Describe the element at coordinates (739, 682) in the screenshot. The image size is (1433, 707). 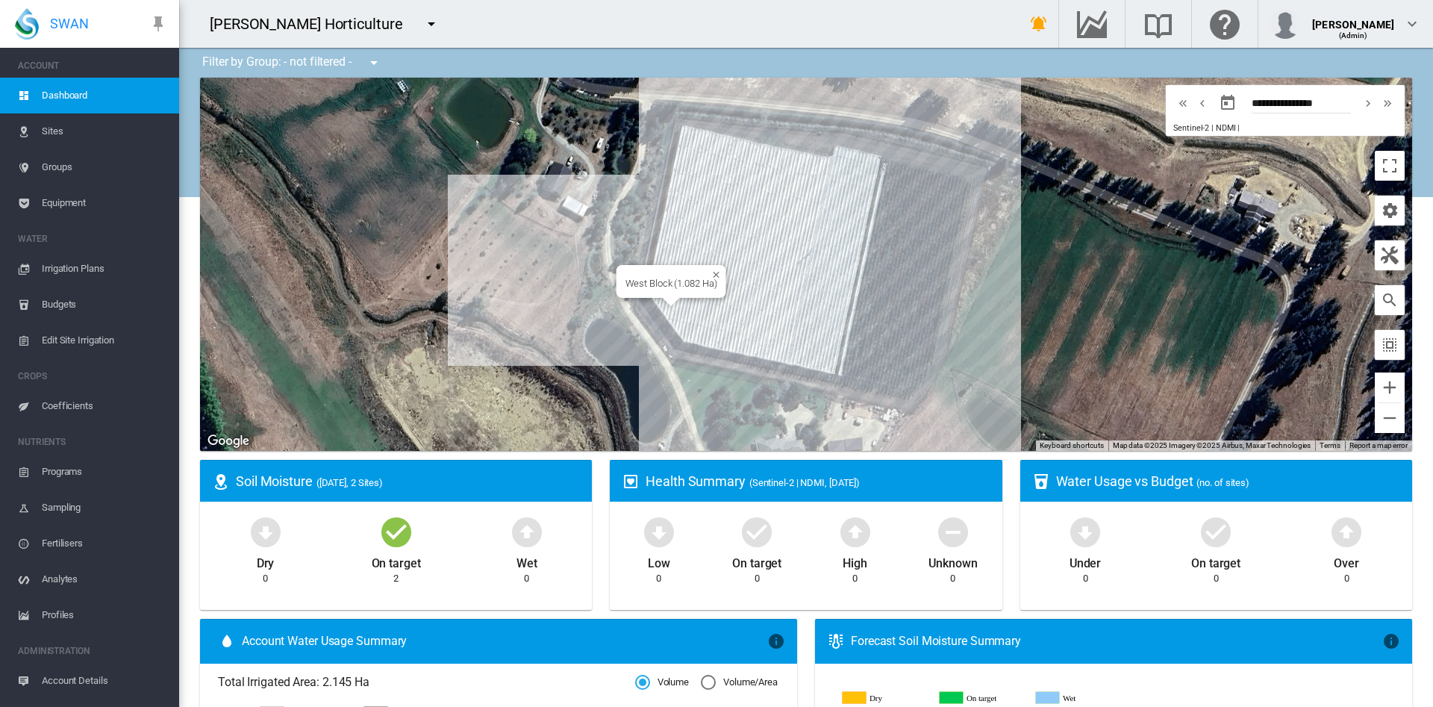
I see `md-radio-button: Volume/Area` at that location.